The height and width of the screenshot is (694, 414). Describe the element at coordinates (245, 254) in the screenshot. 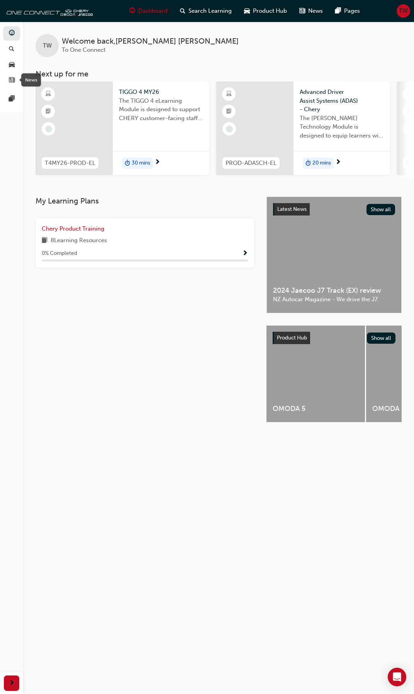

I see `span: Show Progress` at that location.